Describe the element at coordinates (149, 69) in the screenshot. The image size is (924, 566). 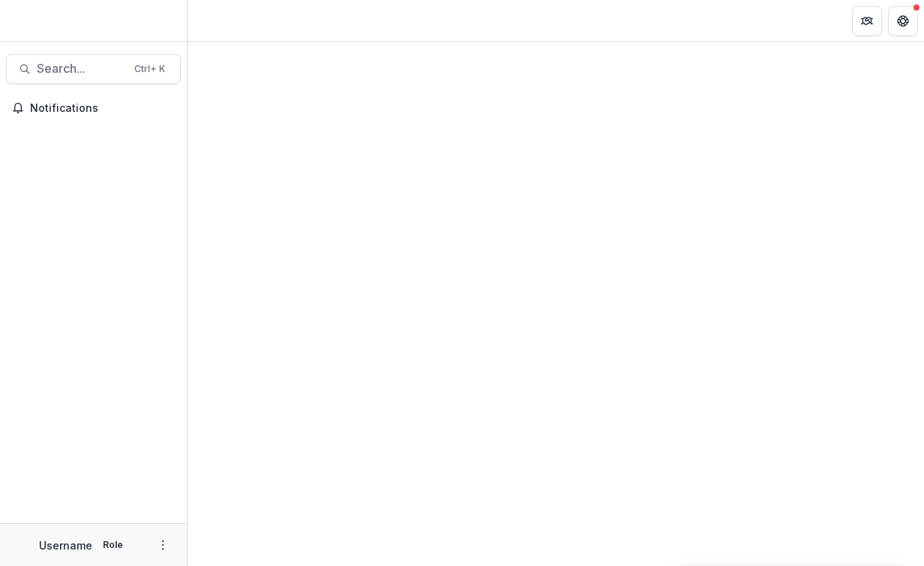
I see `div: Ctrl + K` at that location.